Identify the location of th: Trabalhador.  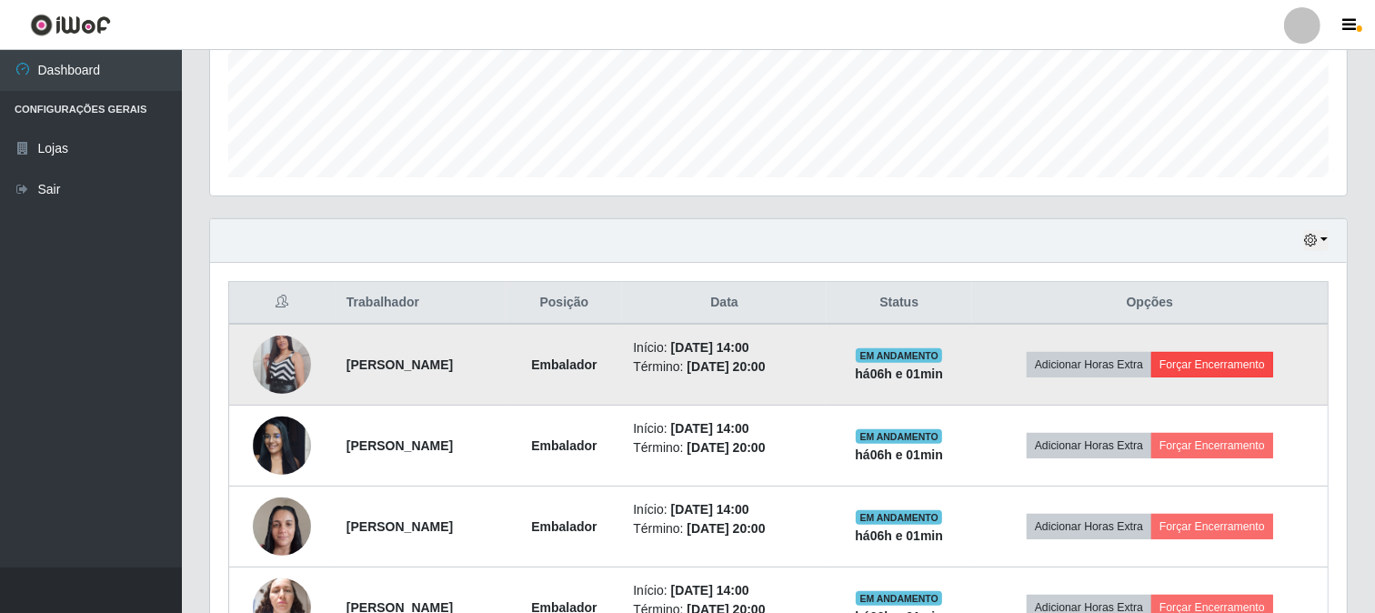
(421, 303).